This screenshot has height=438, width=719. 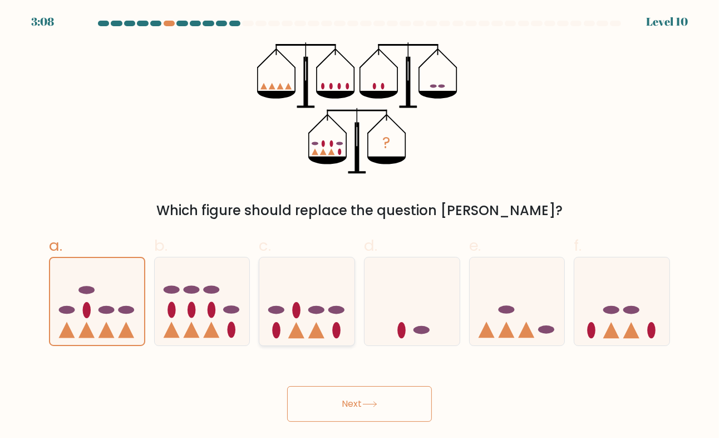 I want to click on div: 3:08, so click(x=42, y=22).